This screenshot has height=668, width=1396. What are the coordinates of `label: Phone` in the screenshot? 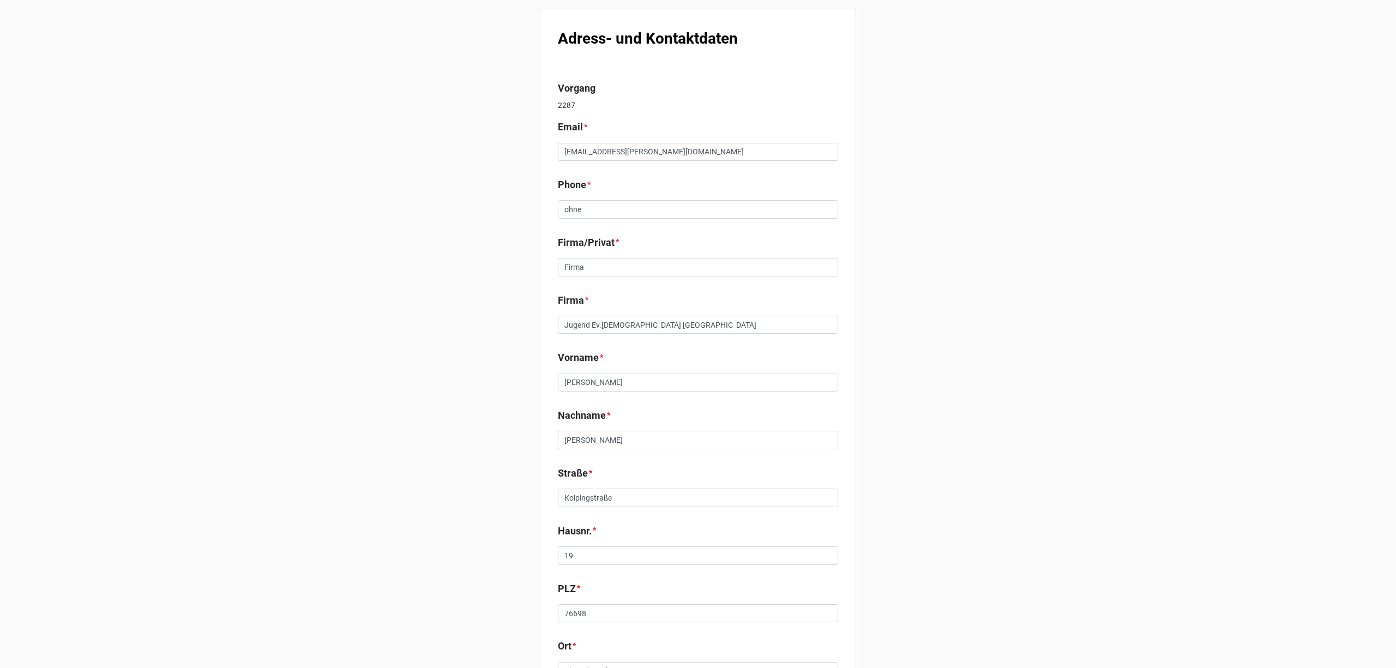 It's located at (572, 185).